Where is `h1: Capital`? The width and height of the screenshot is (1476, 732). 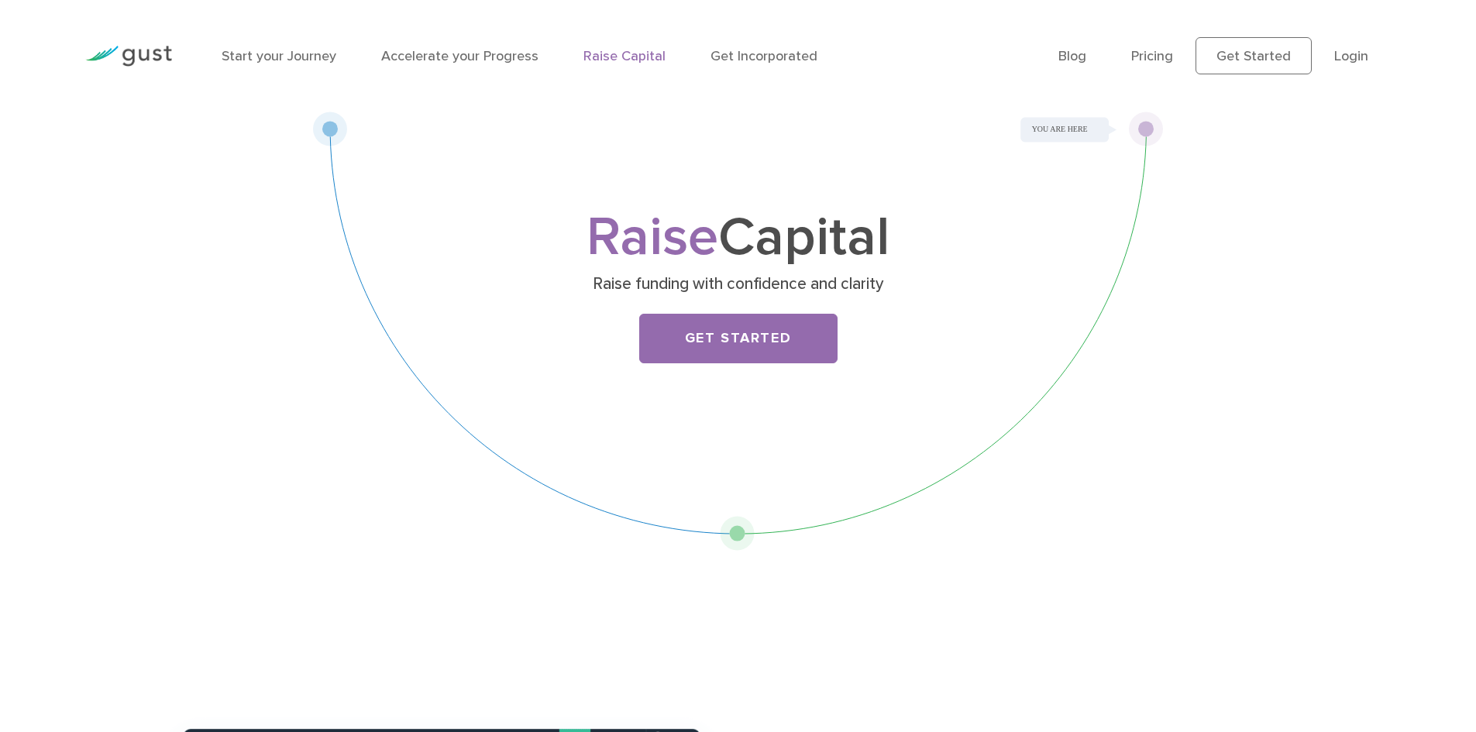
h1: Capital is located at coordinates (738, 238).